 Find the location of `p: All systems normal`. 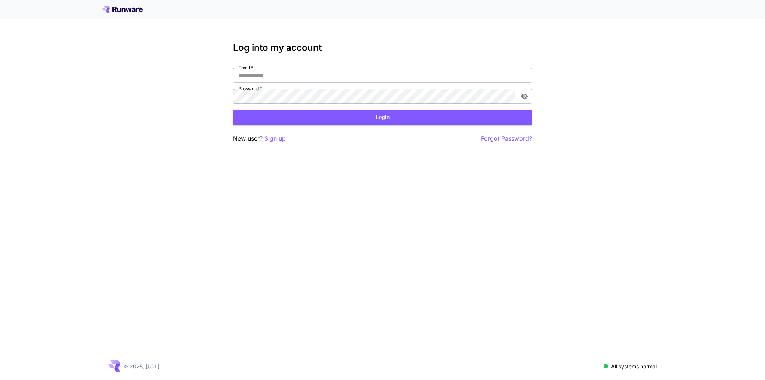

p: All systems normal is located at coordinates (634, 366).